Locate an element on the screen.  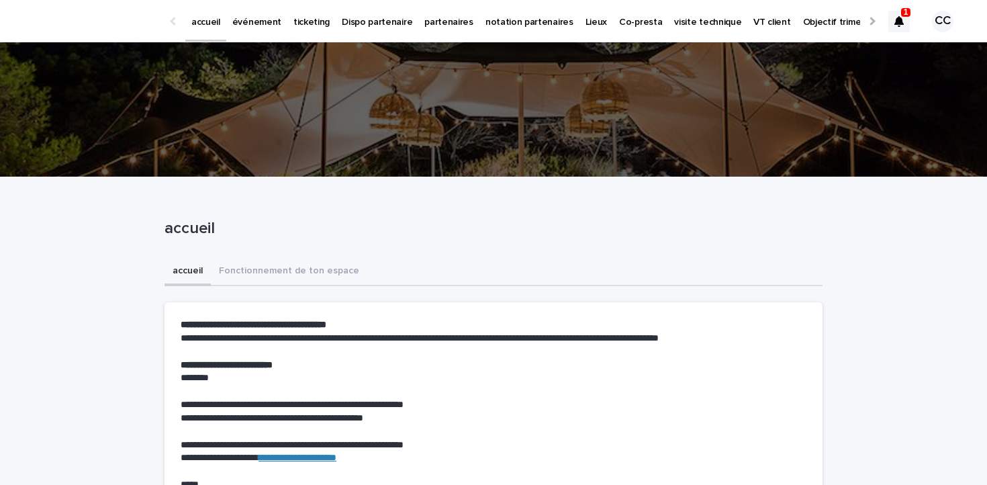
button: accueil is located at coordinates (187, 272).